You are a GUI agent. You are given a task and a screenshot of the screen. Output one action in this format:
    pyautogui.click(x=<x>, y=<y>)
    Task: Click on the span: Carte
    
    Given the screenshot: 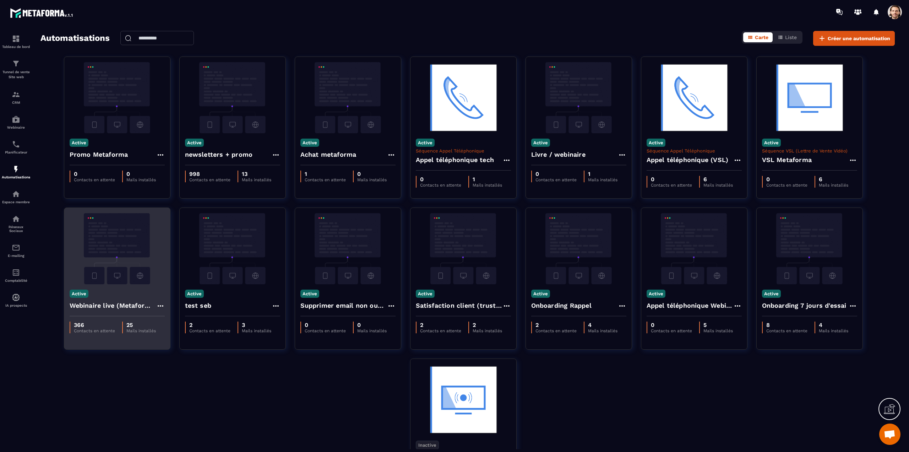 What is the action you would take?
    pyautogui.click(x=761, y=37)
    